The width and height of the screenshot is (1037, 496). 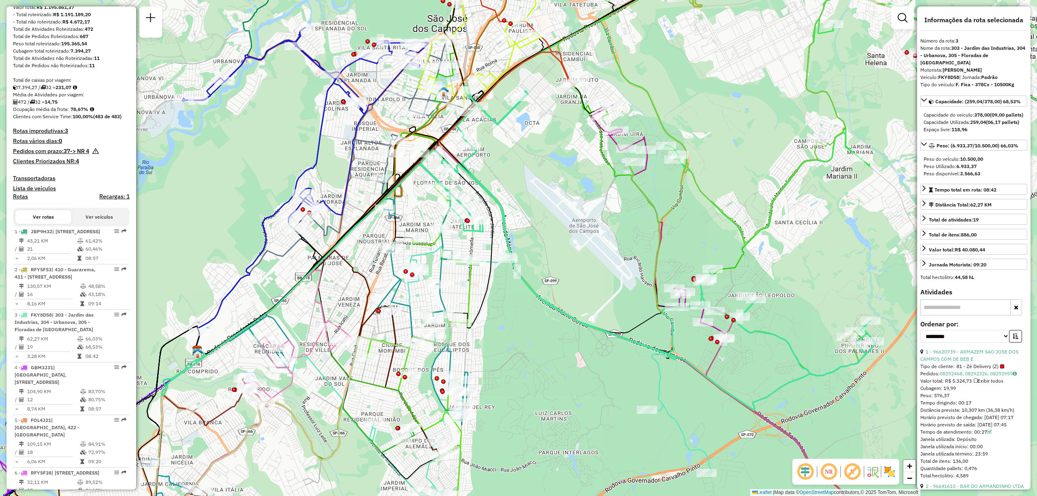 What do you see at coordinates (974, 292) in the screenshot?
I see `h4: Atividades` at bounding box center [974, 292].